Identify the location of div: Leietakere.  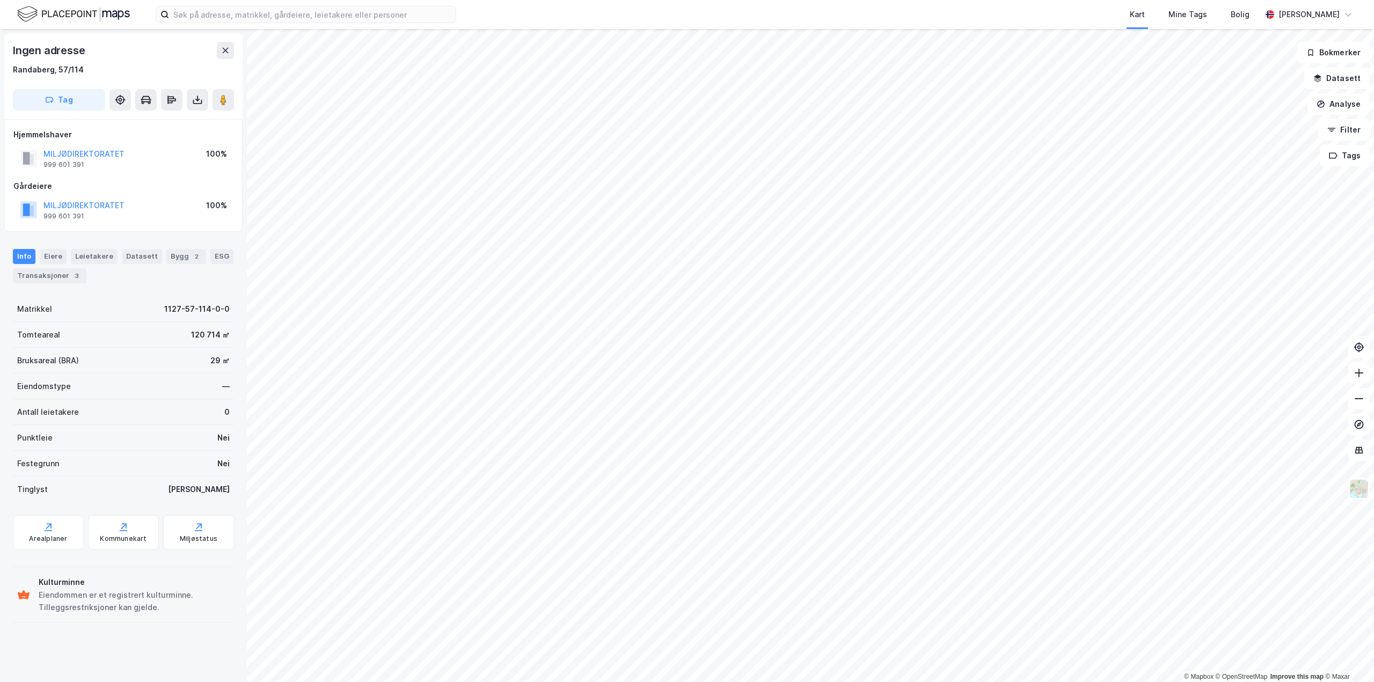
(94, 256).